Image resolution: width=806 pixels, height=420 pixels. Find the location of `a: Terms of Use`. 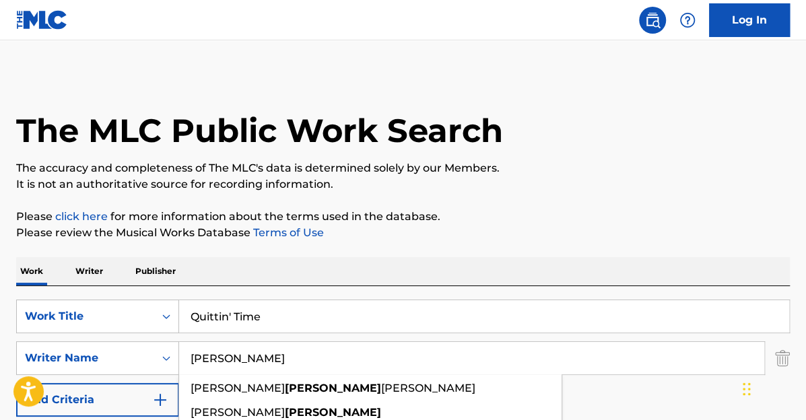

a: Terms of Use is located at coordinates (287, 232).